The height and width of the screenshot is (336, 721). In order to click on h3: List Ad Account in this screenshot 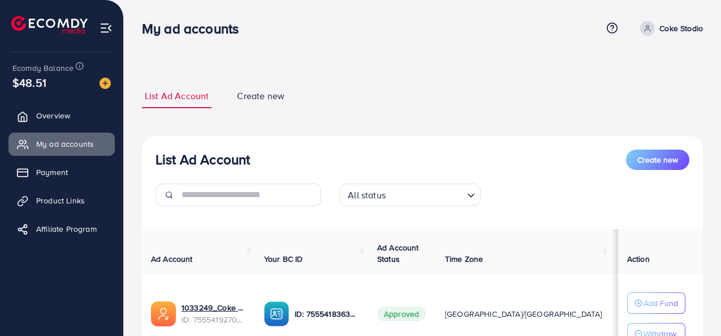, I will do `click(203, 159)`.